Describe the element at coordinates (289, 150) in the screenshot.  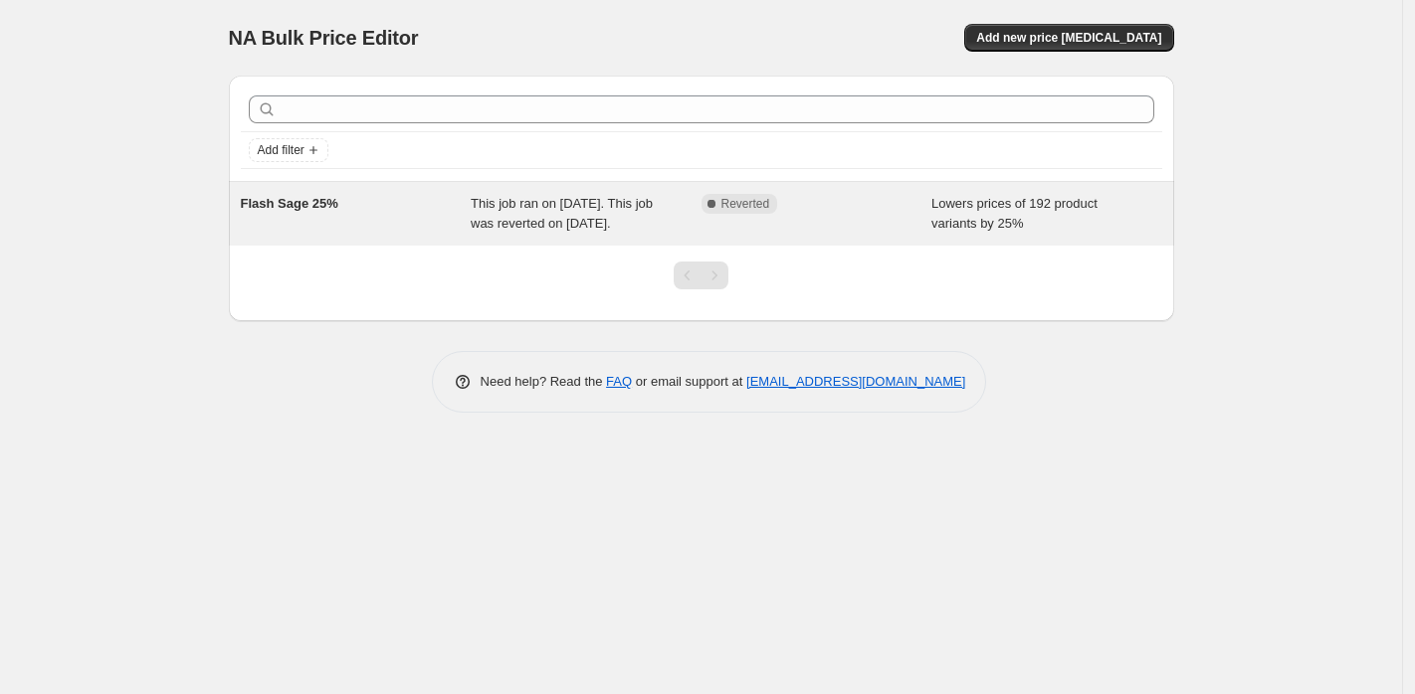
I see `button: Add filter` at that location.